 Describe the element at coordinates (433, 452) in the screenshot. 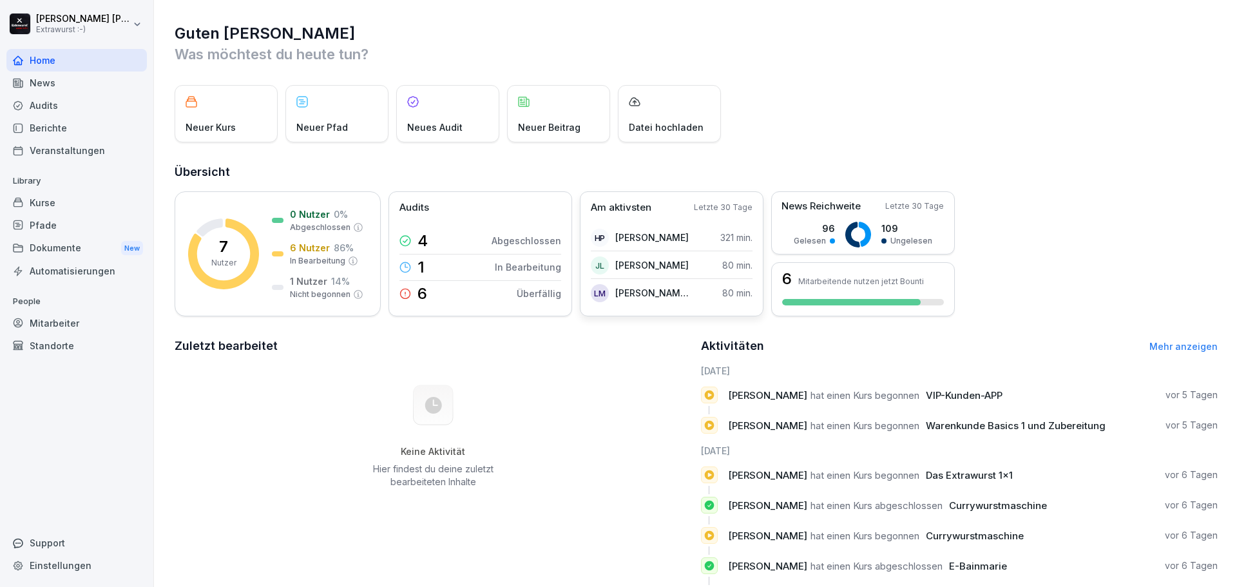

I see `h5: Keine Aktivität` at that location.